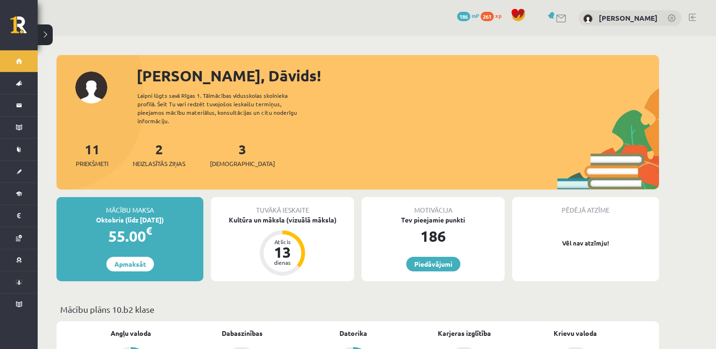  Describe the element at coordinates (468, 16) in the screenshot. I see `a: 186 mP` at that location.